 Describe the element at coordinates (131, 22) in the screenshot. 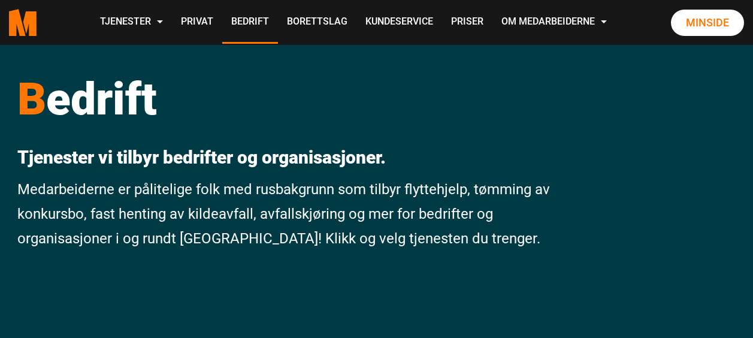

I see `a: Tjenester` at that location.